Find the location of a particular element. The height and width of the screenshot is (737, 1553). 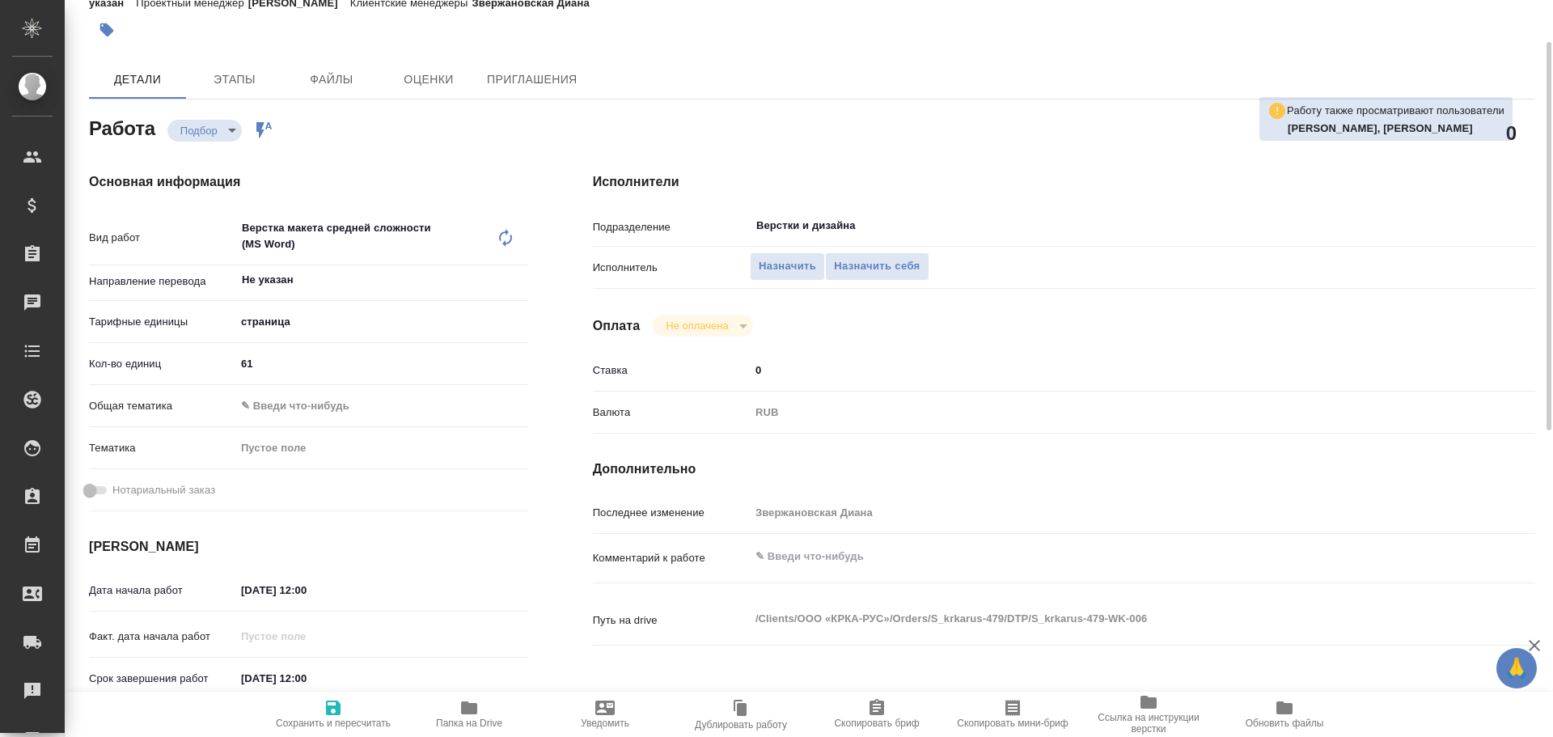

p: Работу также просматривают пользователи is located at coordinates (1395, 111).